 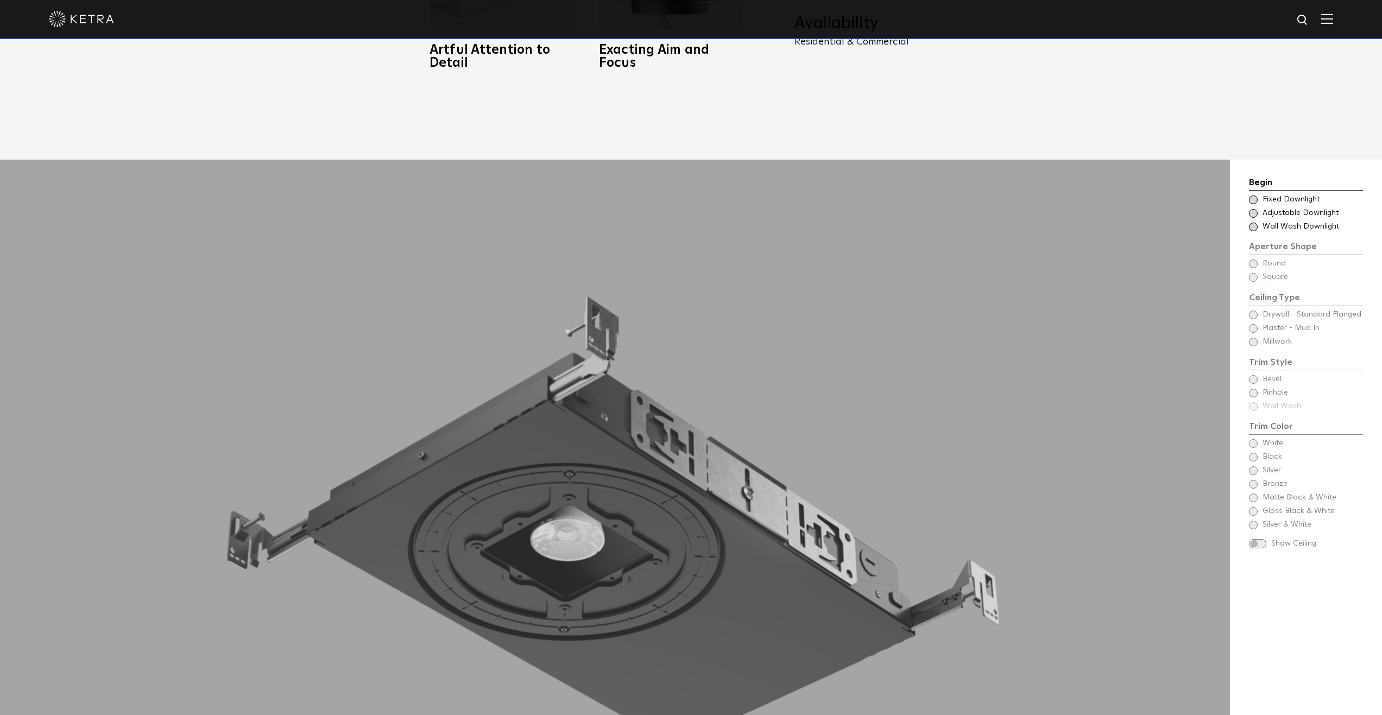 I want to click on h3: Exacting Aim and Focus, so click(x=670, y=56).